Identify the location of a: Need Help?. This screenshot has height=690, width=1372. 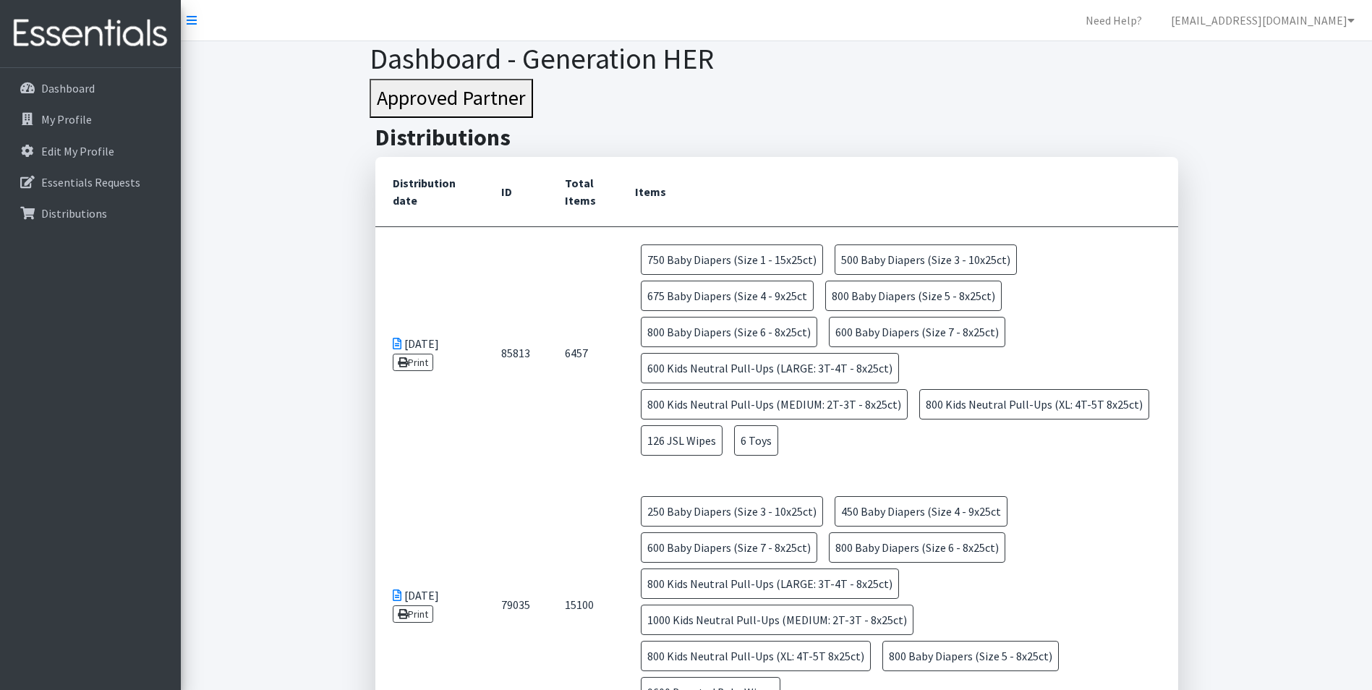
(1114, 20).